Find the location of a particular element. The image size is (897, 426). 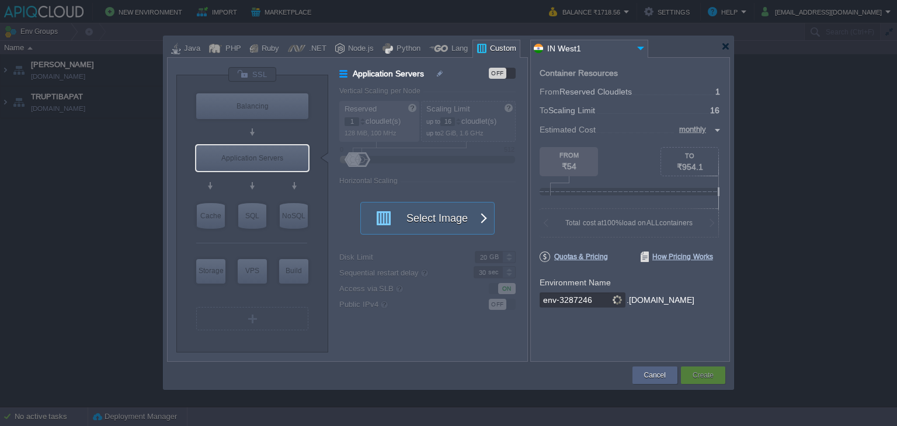

span: How Pricing Works is located at coordinates (677, 257).